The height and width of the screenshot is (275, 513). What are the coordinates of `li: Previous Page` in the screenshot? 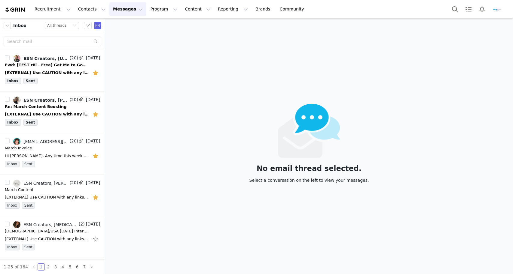 It's located at (34, 267).